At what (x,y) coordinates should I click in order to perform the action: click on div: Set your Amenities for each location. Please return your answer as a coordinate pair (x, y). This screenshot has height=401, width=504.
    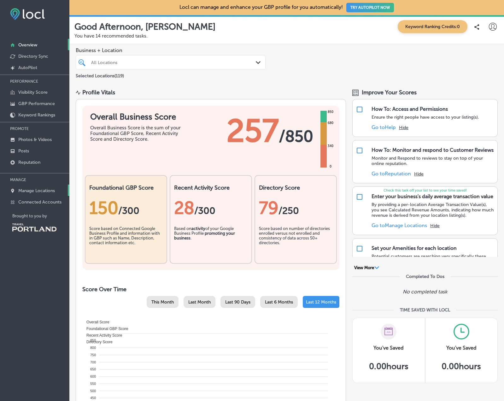
    Looking at the image, I should click on (414, 248).